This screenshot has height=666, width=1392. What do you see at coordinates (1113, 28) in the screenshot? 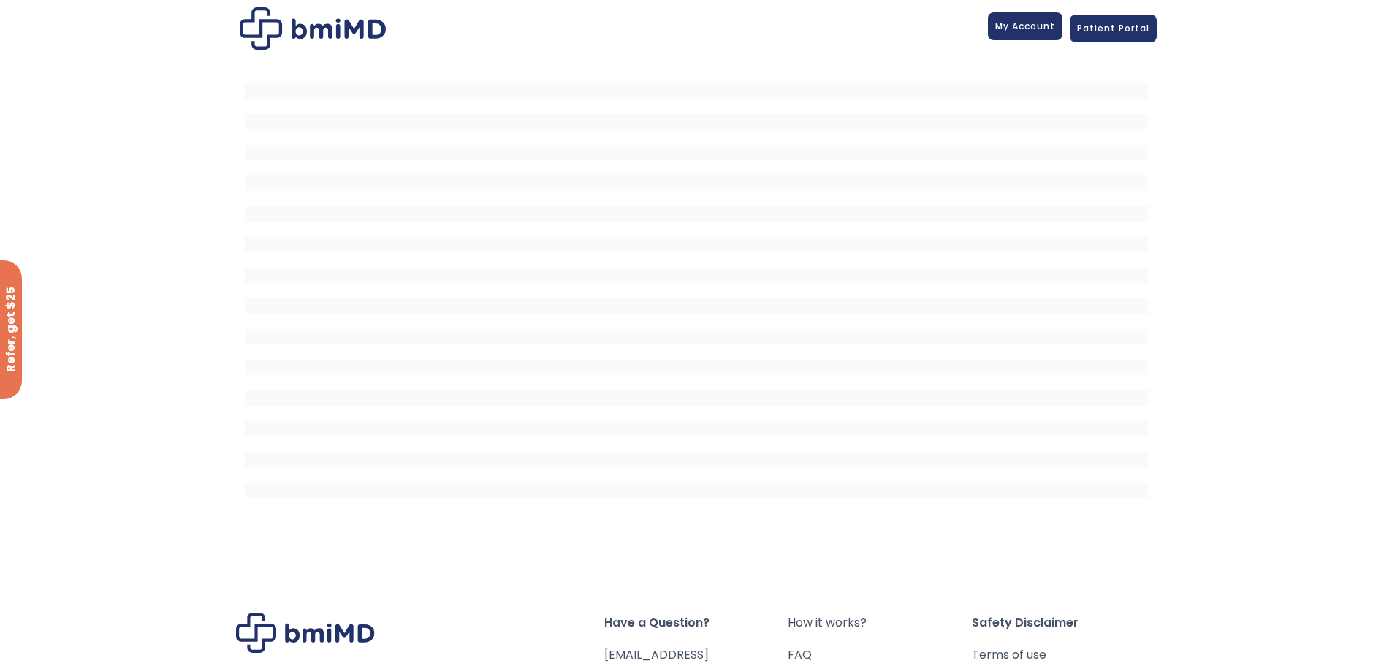
I see `span: Patient Portal` at bounding box center [1113, 28].